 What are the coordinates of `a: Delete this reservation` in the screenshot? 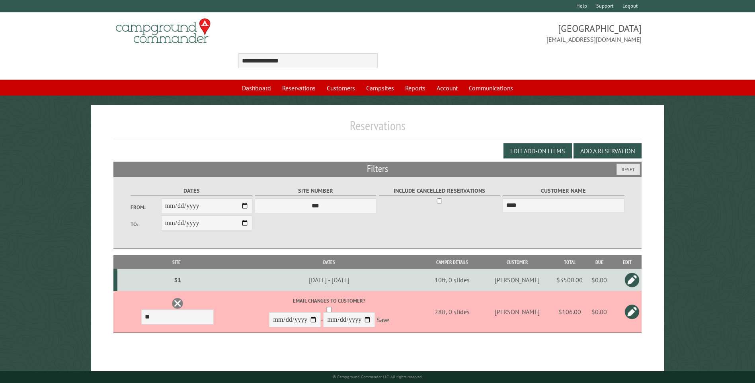 It's located at (177, 303).